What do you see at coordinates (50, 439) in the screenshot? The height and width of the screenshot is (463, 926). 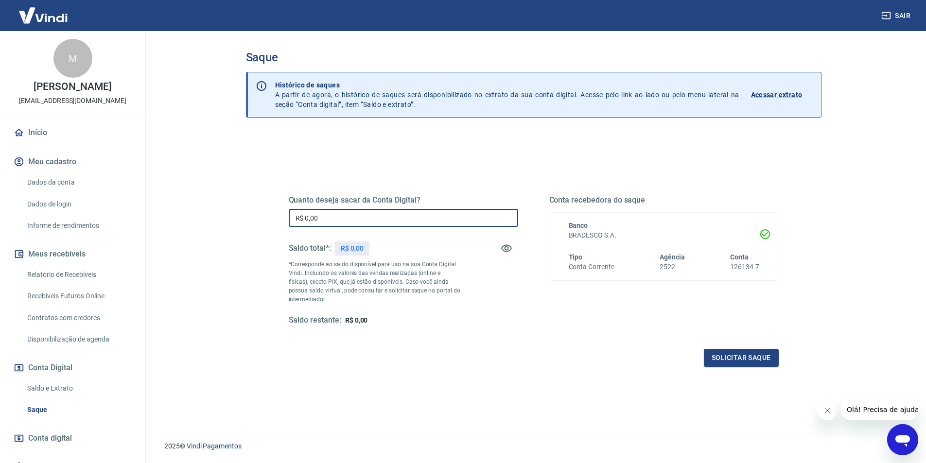 I see `span: Conta digital` at bounding box center [50, 439].